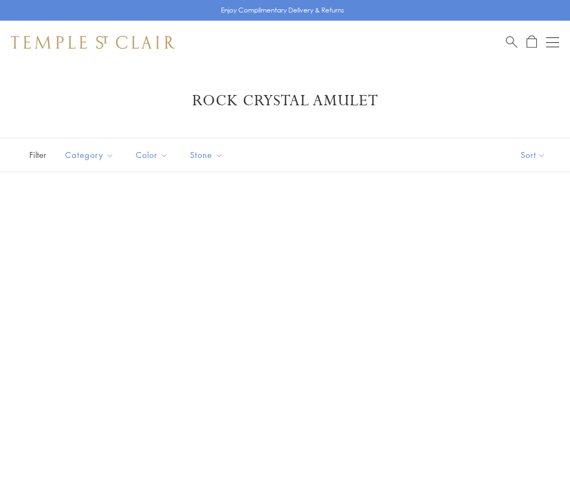 The width and height of the screenshot is (570, 482). What do you see at coordinates (282, 10) in the screenshot?
I see `p: Enjoy Complimentary Delivery & Returns` at bounding box center [282, 10].